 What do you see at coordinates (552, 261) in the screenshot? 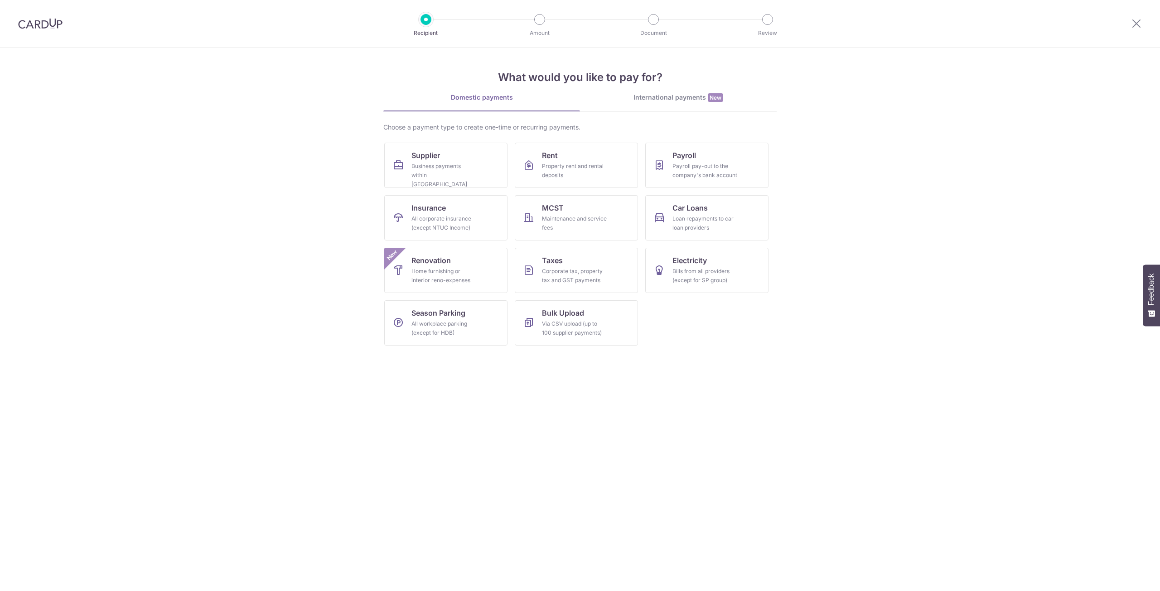
I see `span: Taxes` at bounding box center [552, 261].